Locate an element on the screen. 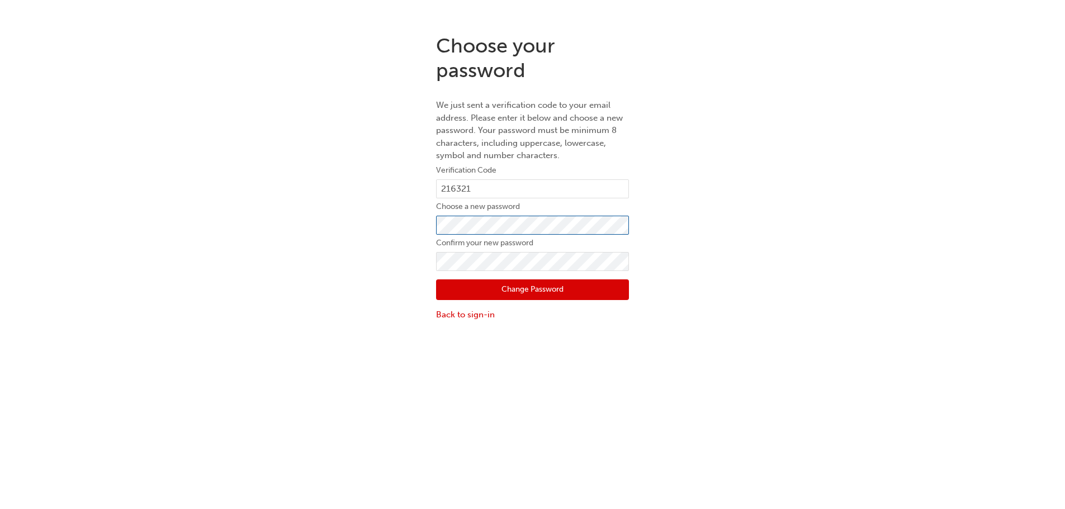 The width and height of the screenshot is (1065, 509). button: Change Password is located at coordinates (532, 290).